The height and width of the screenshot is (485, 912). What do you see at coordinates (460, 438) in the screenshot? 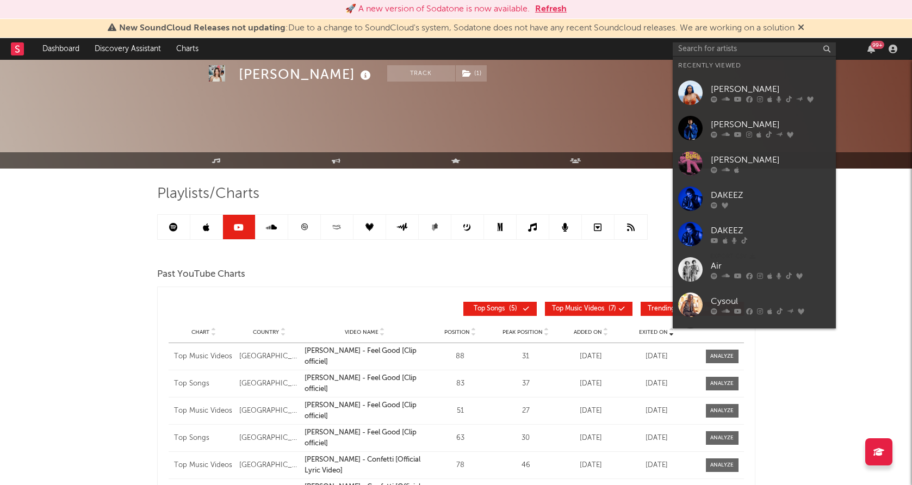
I see `div: 63` at bounding box center [460, 438].